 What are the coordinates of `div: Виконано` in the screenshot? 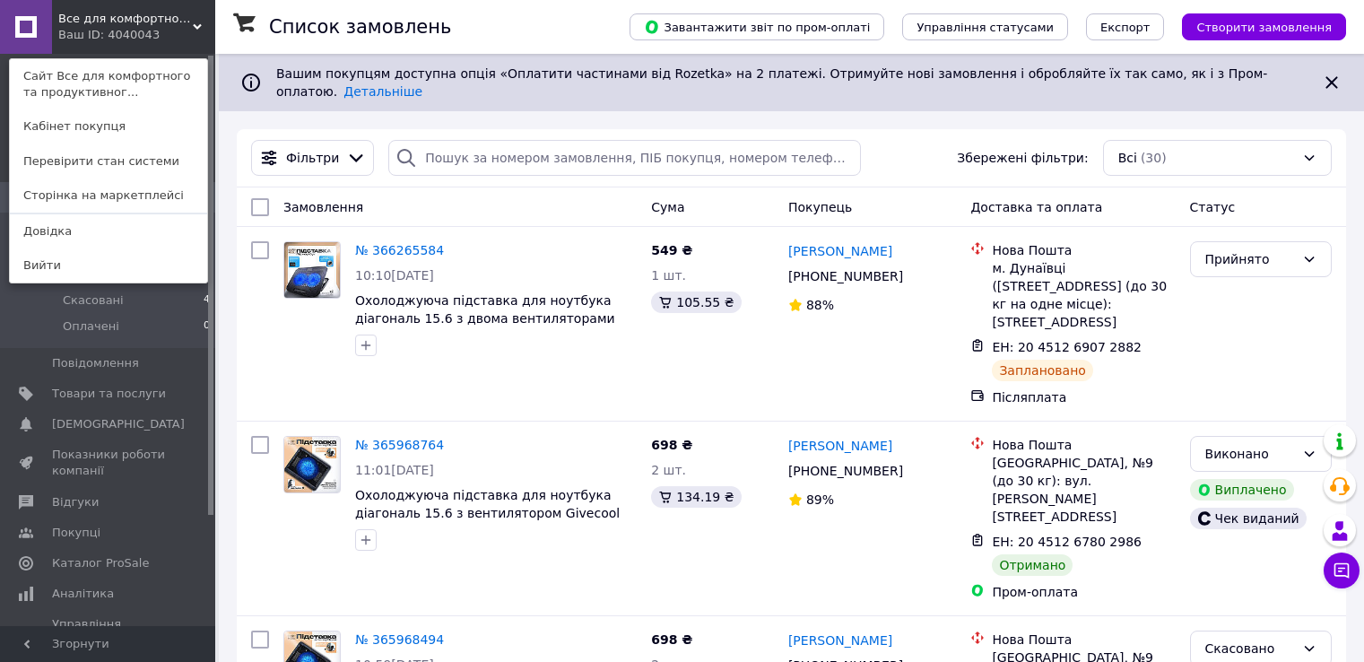 It's located at (1250, 454).